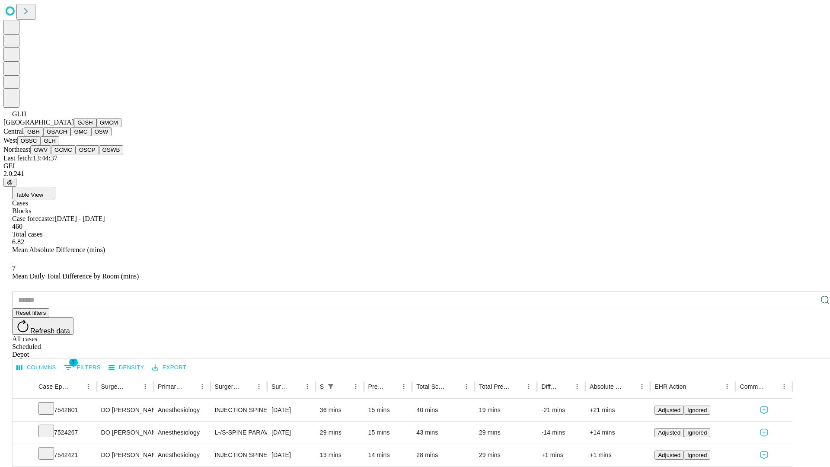 Image resolution: width=830 pixels, height=467 pixels. What do you see at coordinates (27, 234) in the screenshot?
I see `span: Total cases` at bounding box center [27, 234].